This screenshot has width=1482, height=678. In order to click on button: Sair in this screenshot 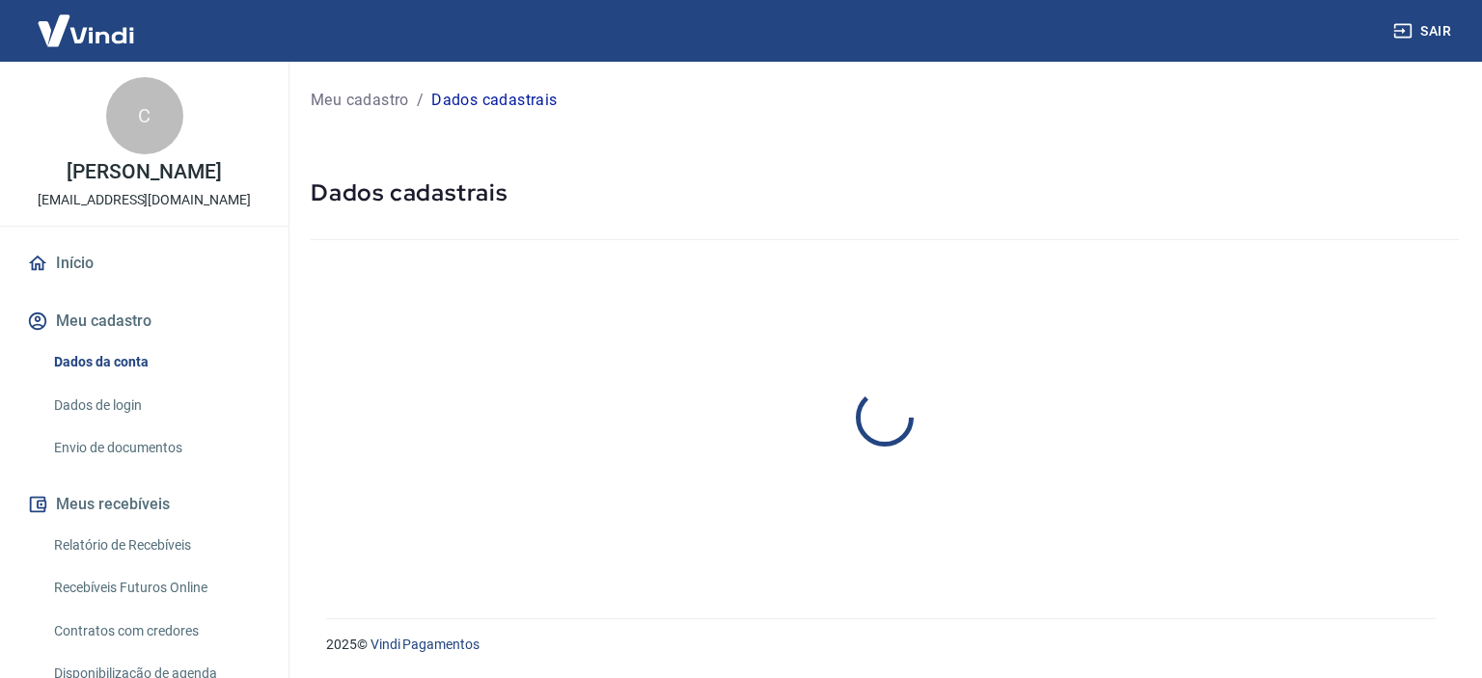, I will do `click(1424, 31)`.